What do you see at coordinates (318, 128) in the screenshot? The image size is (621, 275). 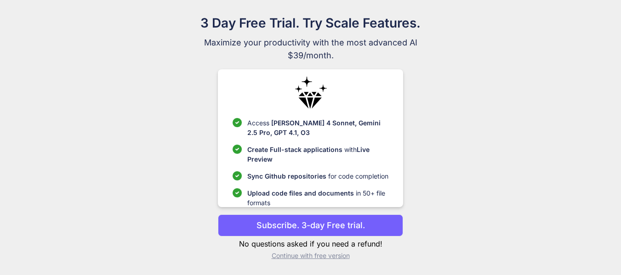 I see `p: Access` at bounding box center [318, 128].